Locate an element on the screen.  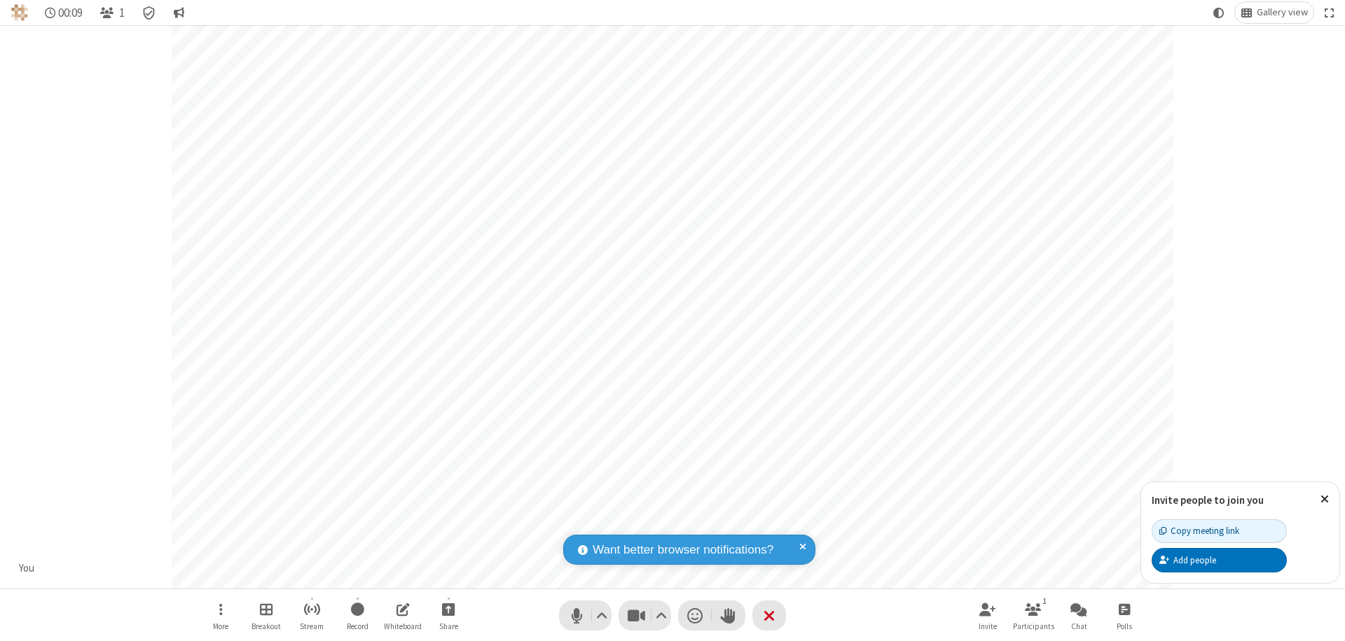
button: Start sharing is located at coordinates (448, 616).